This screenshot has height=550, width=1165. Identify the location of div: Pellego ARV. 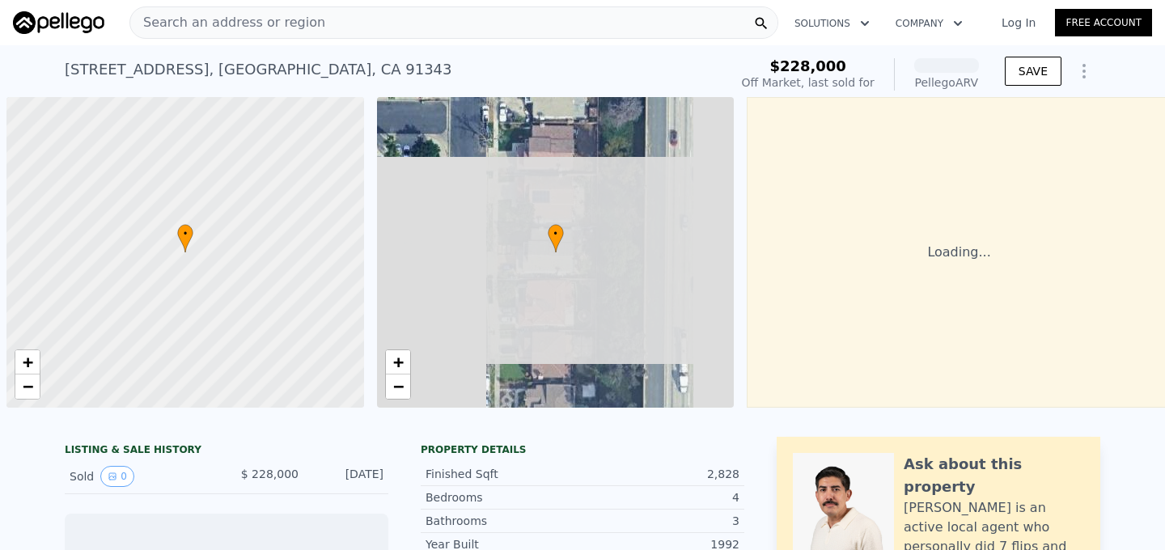
(947, 83).